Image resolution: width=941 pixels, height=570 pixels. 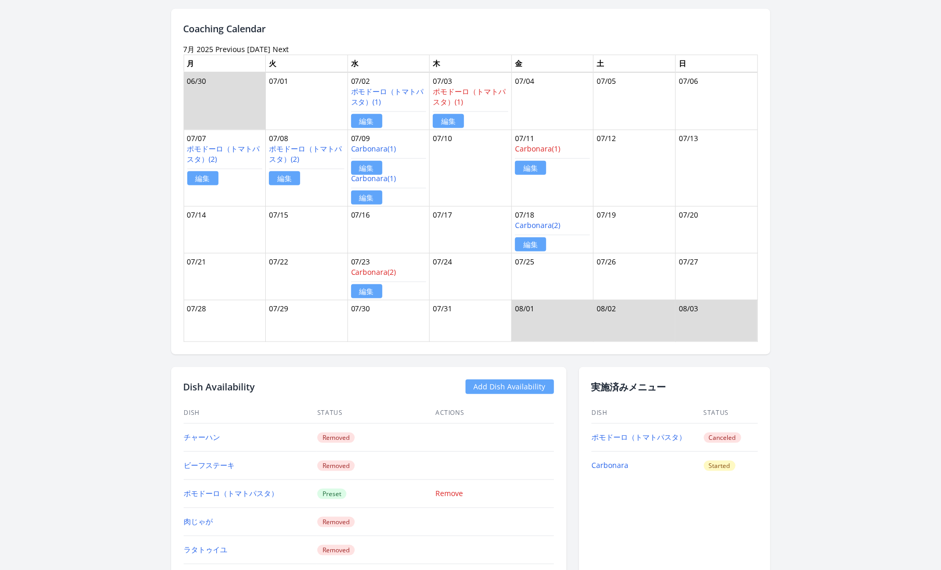 I want to click on th: 水, so click(x=389, y=63).